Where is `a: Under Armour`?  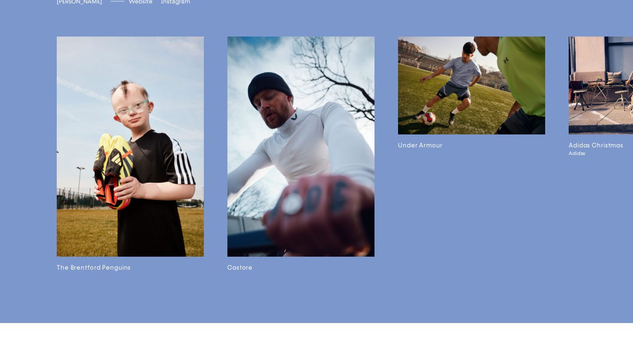 a: Under Armour is located at coordinates (472, 155).